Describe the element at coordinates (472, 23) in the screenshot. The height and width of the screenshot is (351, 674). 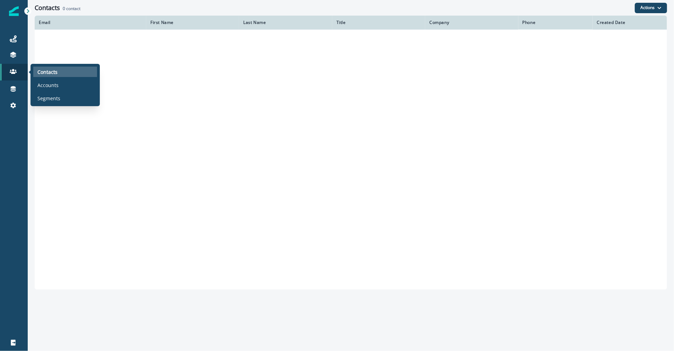
I see `div: Company` at that location.